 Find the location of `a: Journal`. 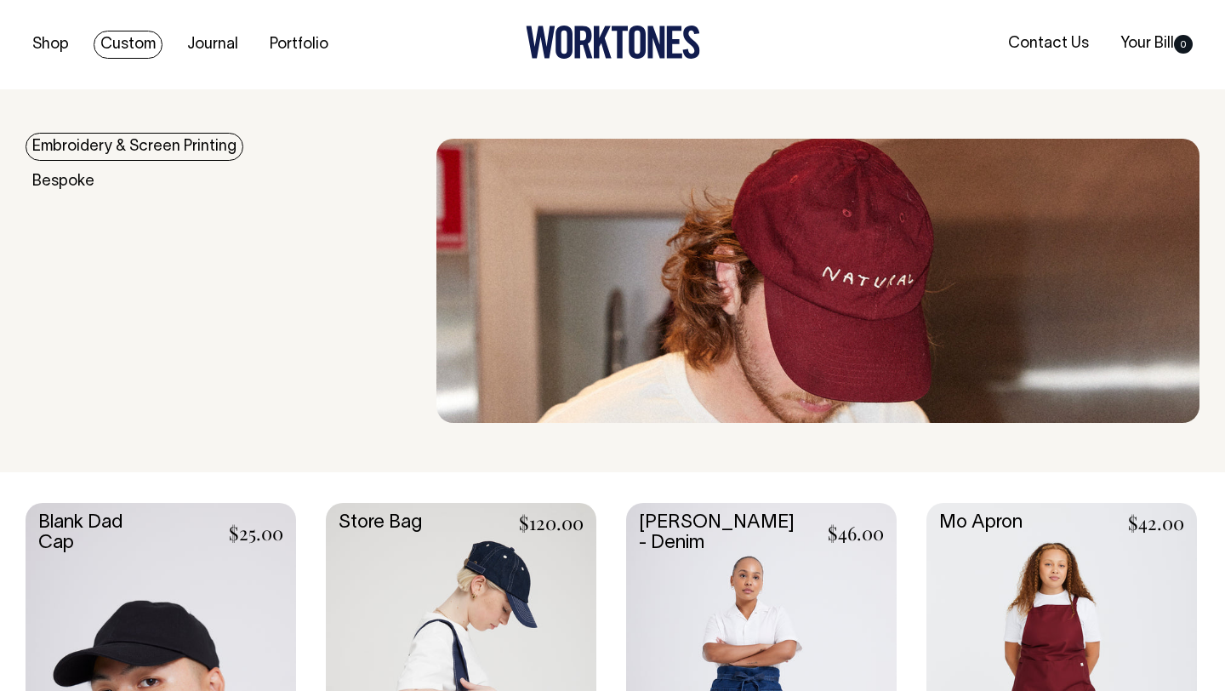

a: Journal is located at coordinates (213, 44).